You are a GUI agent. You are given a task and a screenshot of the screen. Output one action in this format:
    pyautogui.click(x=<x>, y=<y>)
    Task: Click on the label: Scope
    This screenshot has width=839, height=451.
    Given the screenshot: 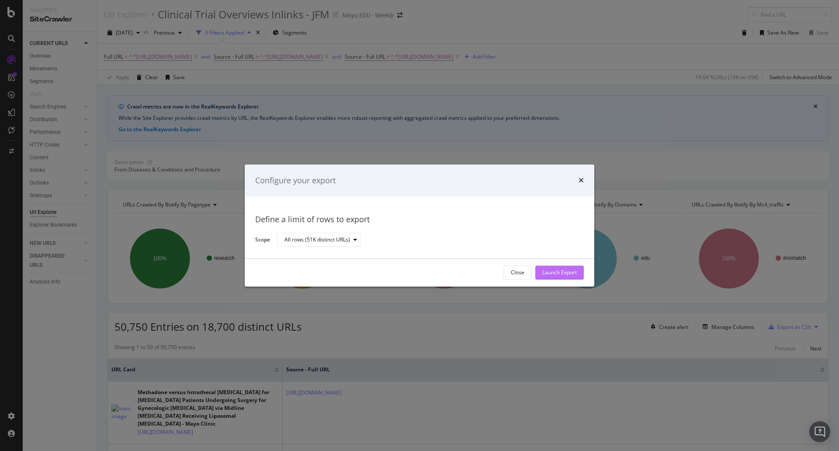 What is the action you would take?
    pyautogui.click(x=263, y=240)
    